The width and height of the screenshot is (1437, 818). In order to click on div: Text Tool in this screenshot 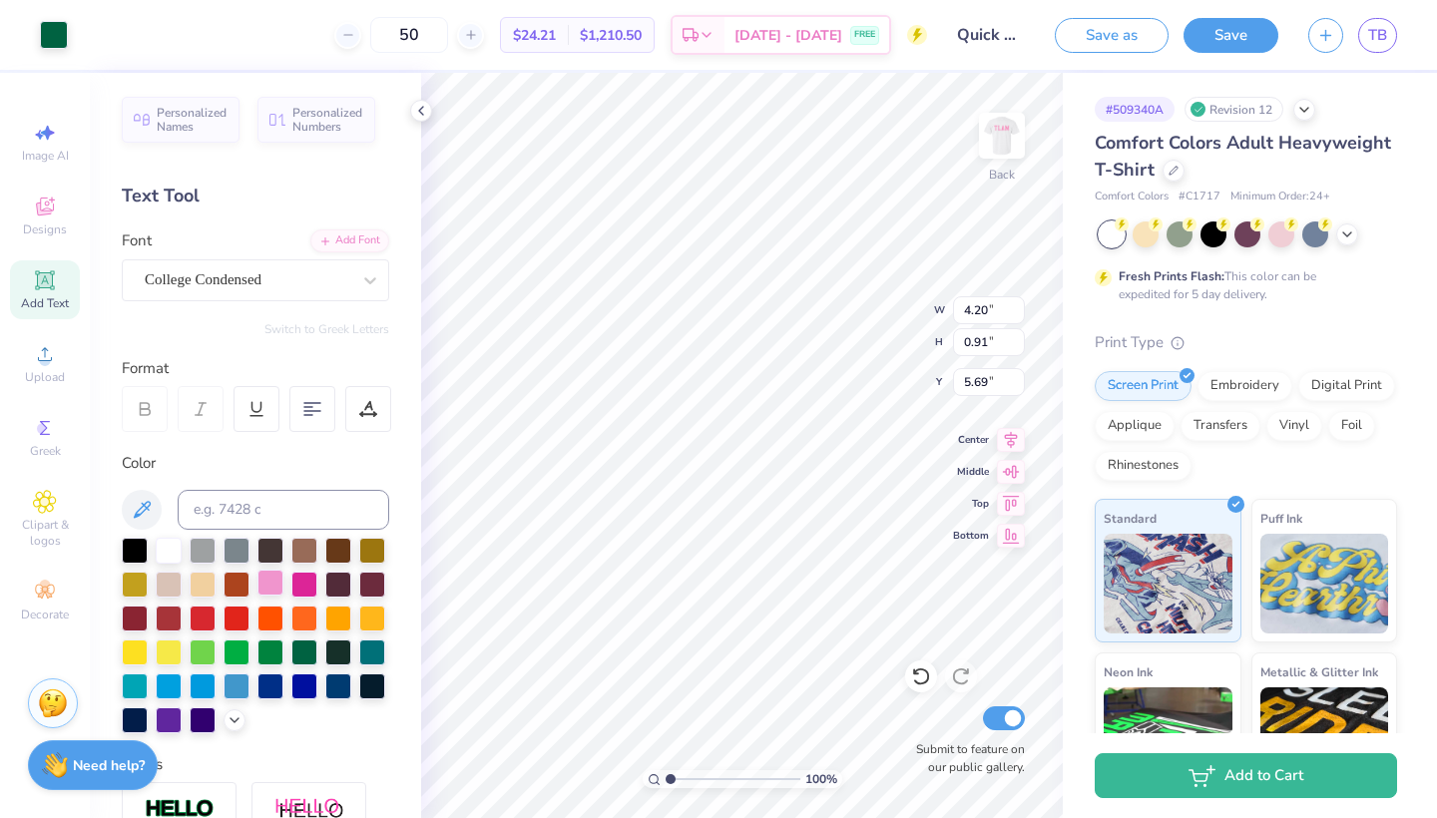, I will do `click(255, 196)`.